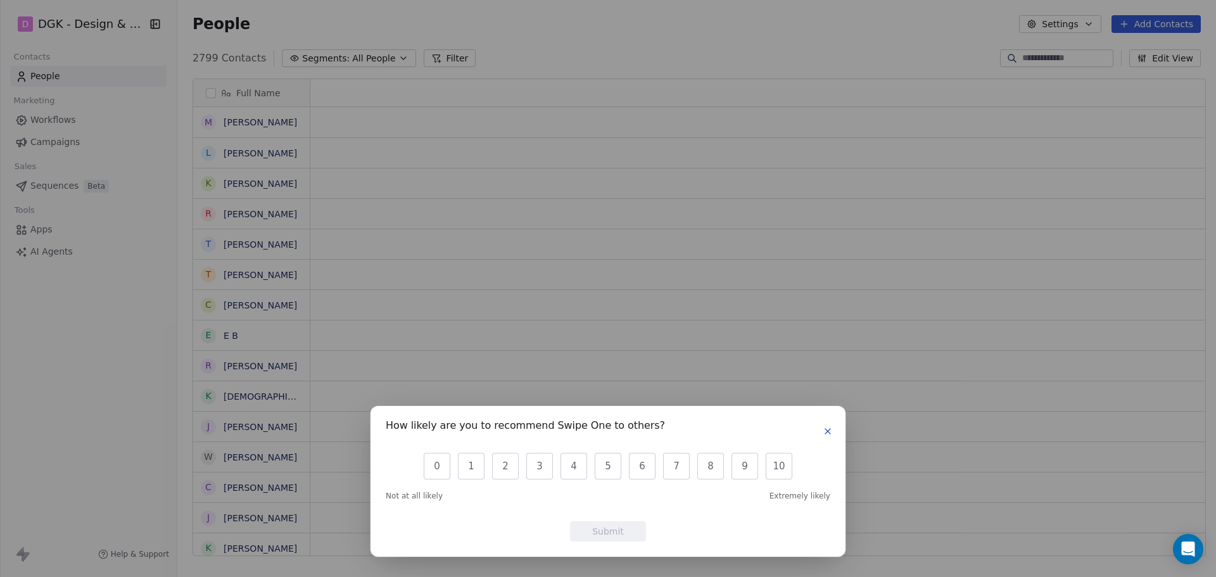 Image resolution: width=1216 pixels, height=577 pixels. Describe the element at coordinates (471, 466) in the screenshot. I see `button: 1` at that location.